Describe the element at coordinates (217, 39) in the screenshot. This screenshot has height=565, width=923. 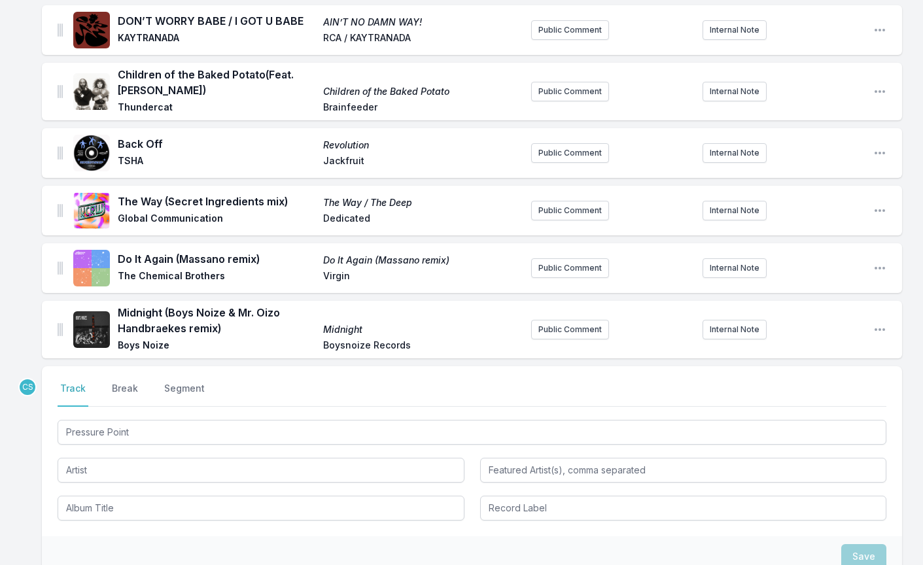
I see `span: KAYTRANADA` at that location.